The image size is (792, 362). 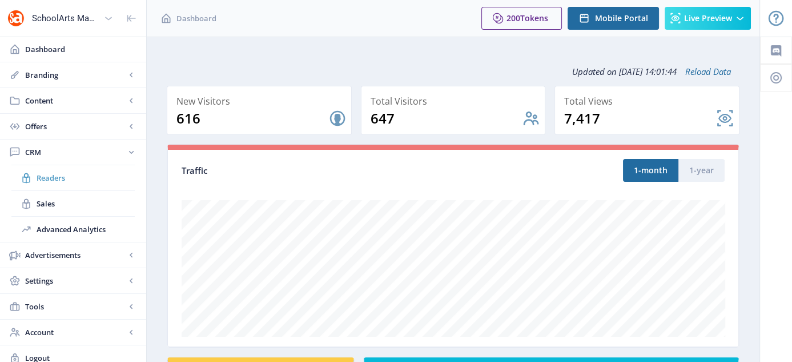 What do you see at coordinates (252, 118) in the screenshot?
I see `div: 616` at bounding box center [252, 118].